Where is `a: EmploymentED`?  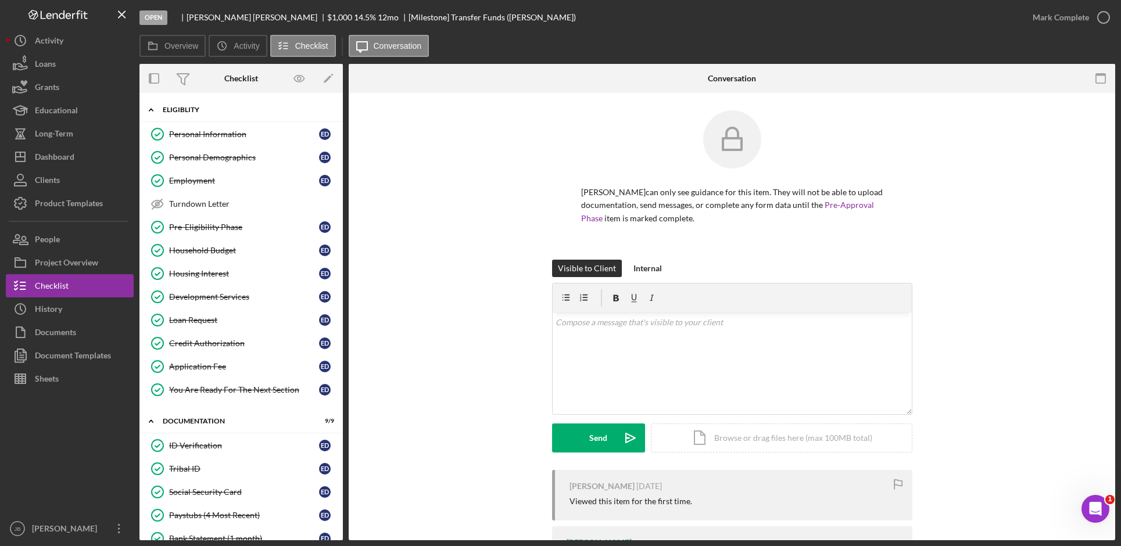 a: EmploymentED is located at coordinates (241, 181).